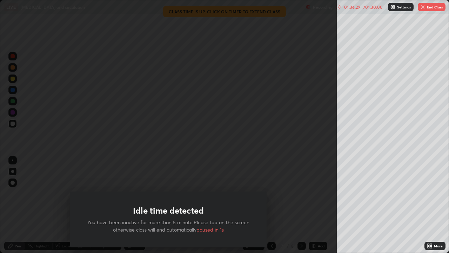 The width and height of the screenshot is (449, 253). I want to click on div: / 01:30:00, so click(373, 7).